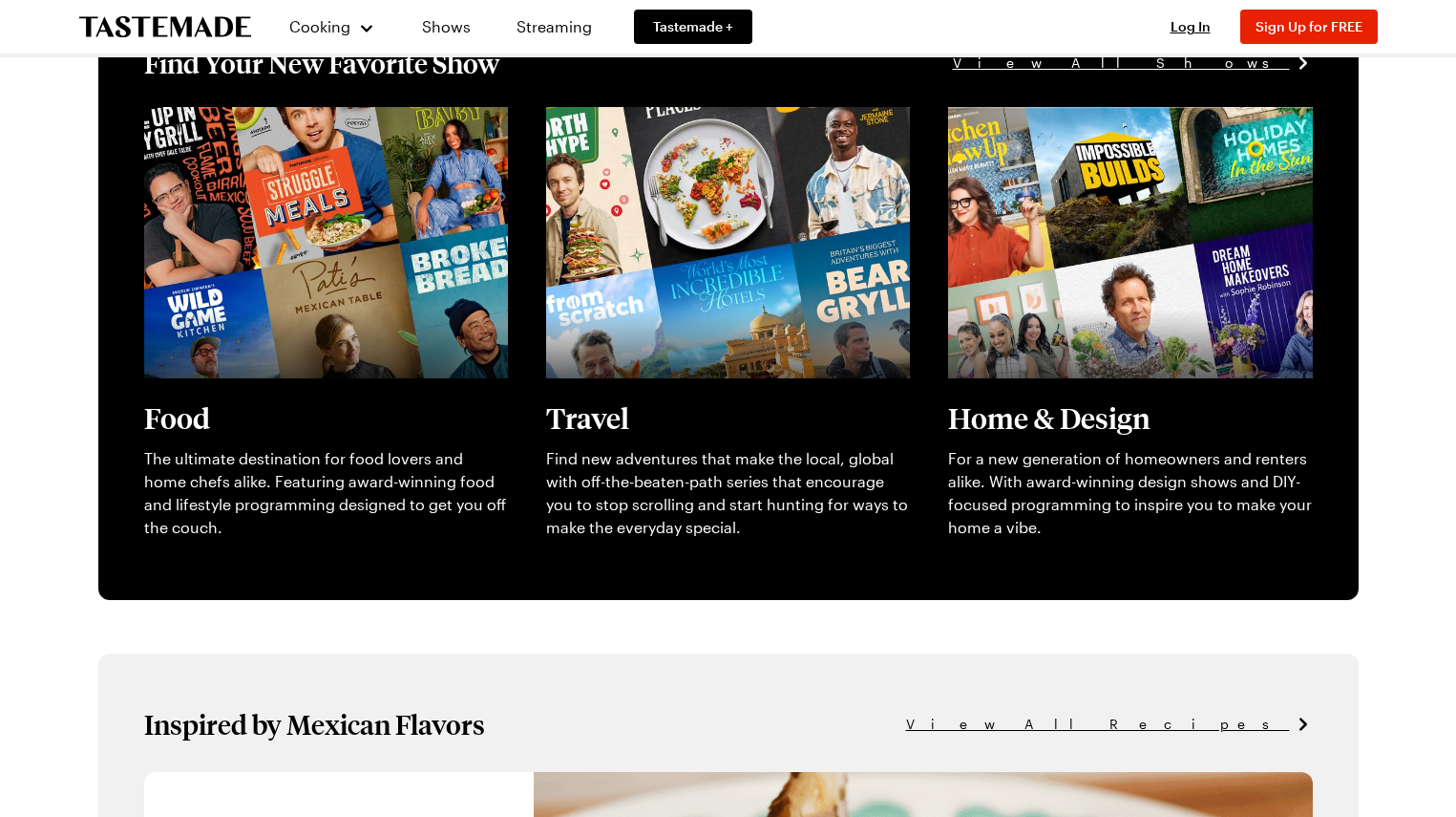 The image size is (1456, 817). What do you see at coordinates (1191, 26) in the screenshot?
I see `span: Log In` at bounding box center [1191, 26].